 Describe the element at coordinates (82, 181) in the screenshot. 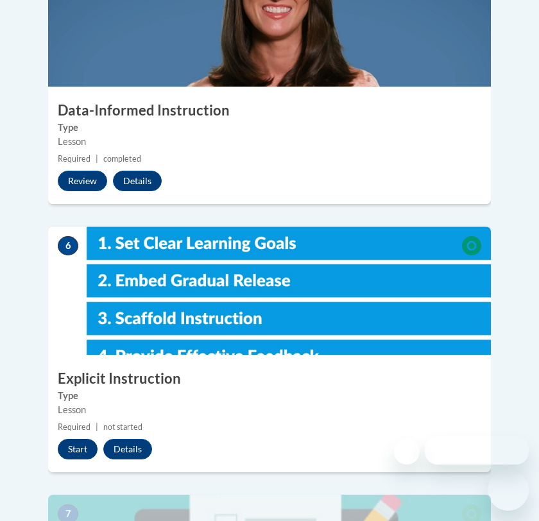

I see `button: Review` at that location.